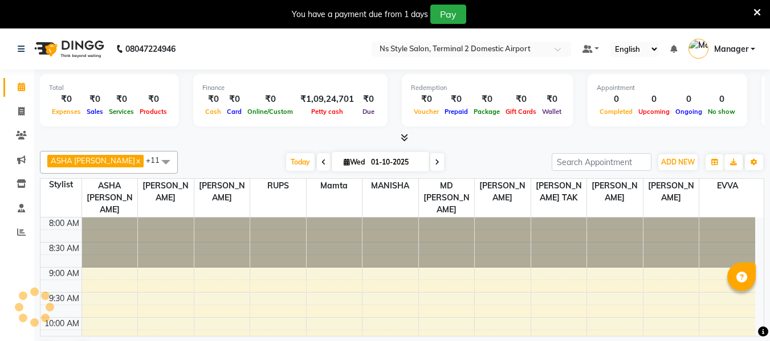  Describe the element at coordinates (335, 186) in the screenshot. I see `span: Mamta` at that location.